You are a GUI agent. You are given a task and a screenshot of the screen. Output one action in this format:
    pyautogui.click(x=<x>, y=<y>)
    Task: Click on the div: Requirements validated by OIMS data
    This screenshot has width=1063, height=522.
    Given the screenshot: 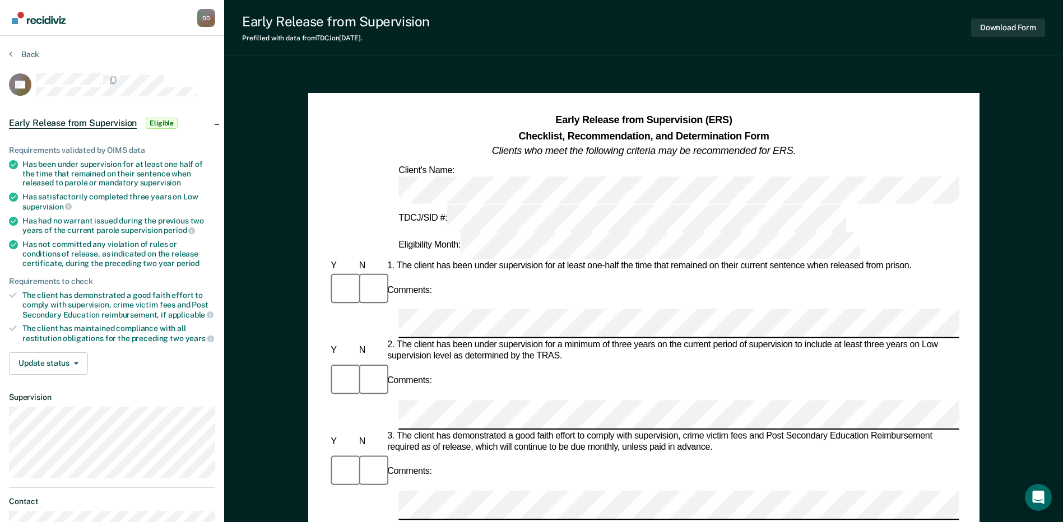 What is the action you would take?
    pyautogui.click(x=112, y=150)
    